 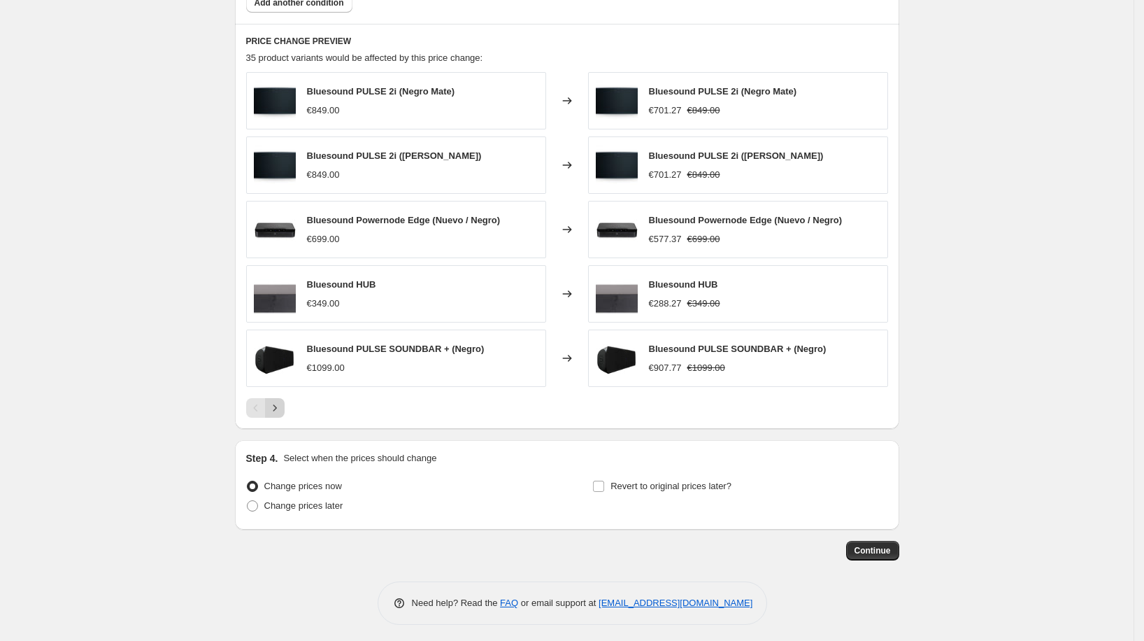 What do you see at coordinates (665, 238) in the screenshot?
I see `span: €577.37` at bounding box center [665, 238].